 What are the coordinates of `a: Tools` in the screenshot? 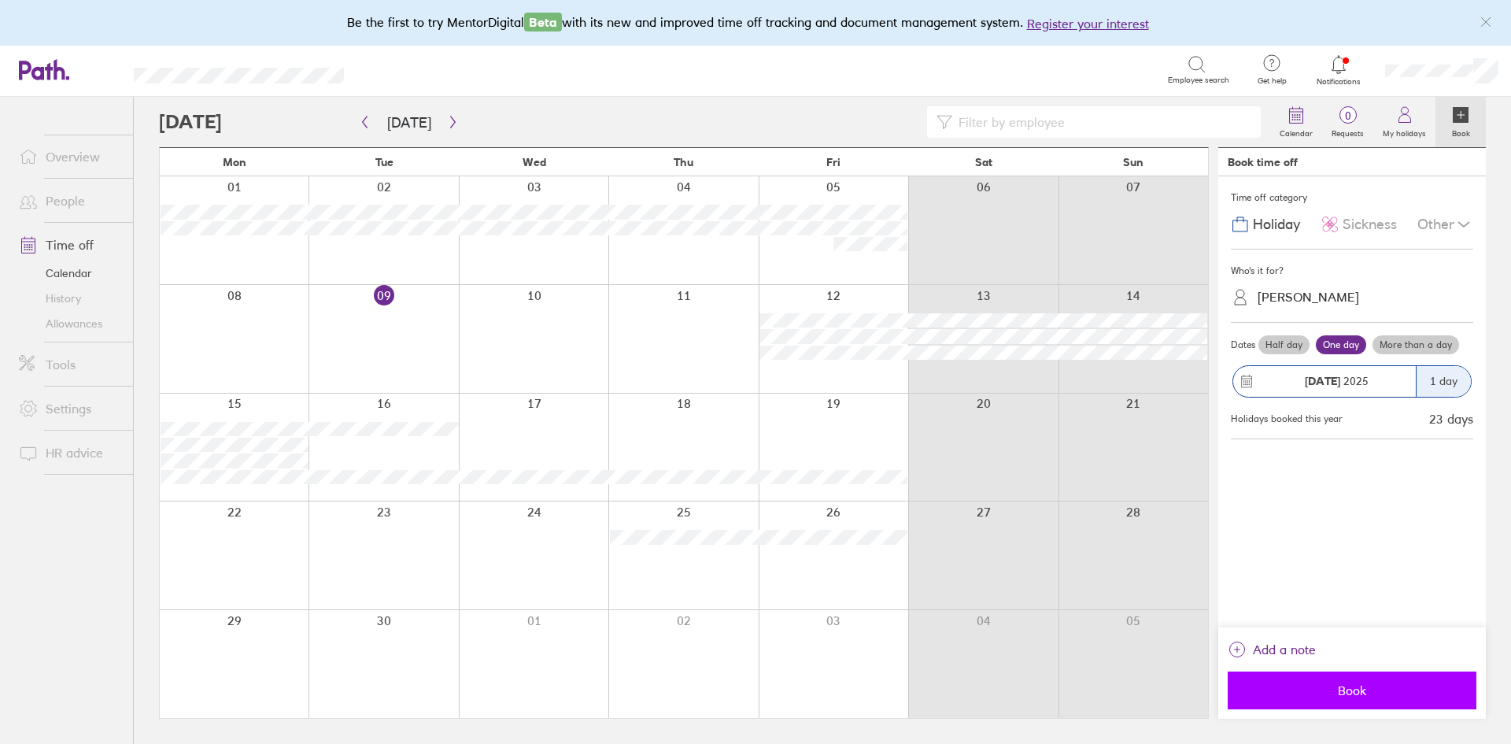 It's located at (69, 364).